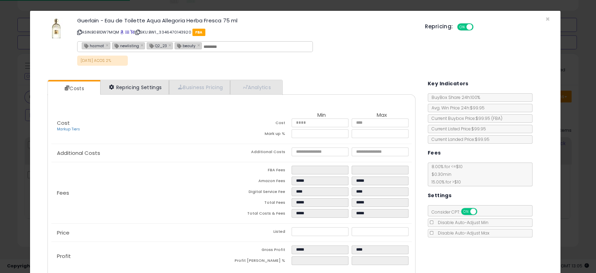 This screenshot has width=596, height=273. What do you see at coordinates (439, 174) in the screenshot?
I see `span: $0.30 min` at bounding box center [439, 174].